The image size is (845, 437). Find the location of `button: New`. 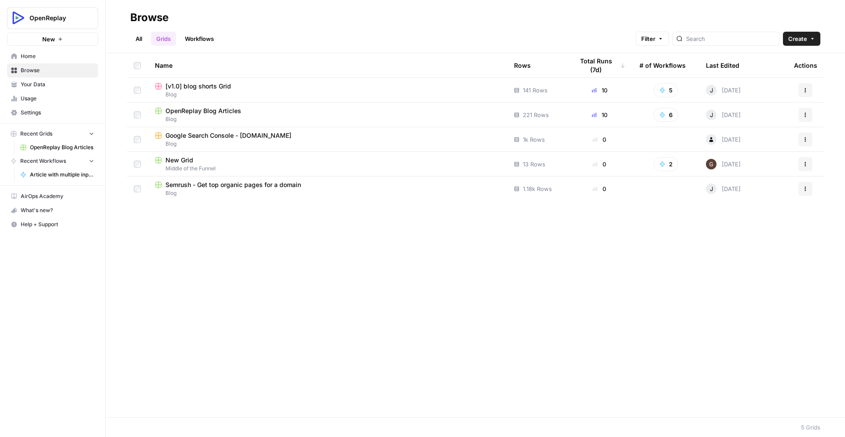

button: New is located at coordinates (52, 39).